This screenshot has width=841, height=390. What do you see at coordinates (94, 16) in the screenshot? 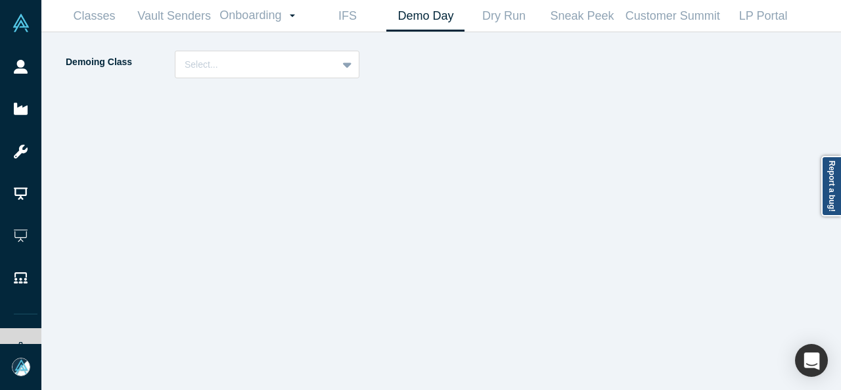
I see `a: Classes` at bounding box center [94, 16].